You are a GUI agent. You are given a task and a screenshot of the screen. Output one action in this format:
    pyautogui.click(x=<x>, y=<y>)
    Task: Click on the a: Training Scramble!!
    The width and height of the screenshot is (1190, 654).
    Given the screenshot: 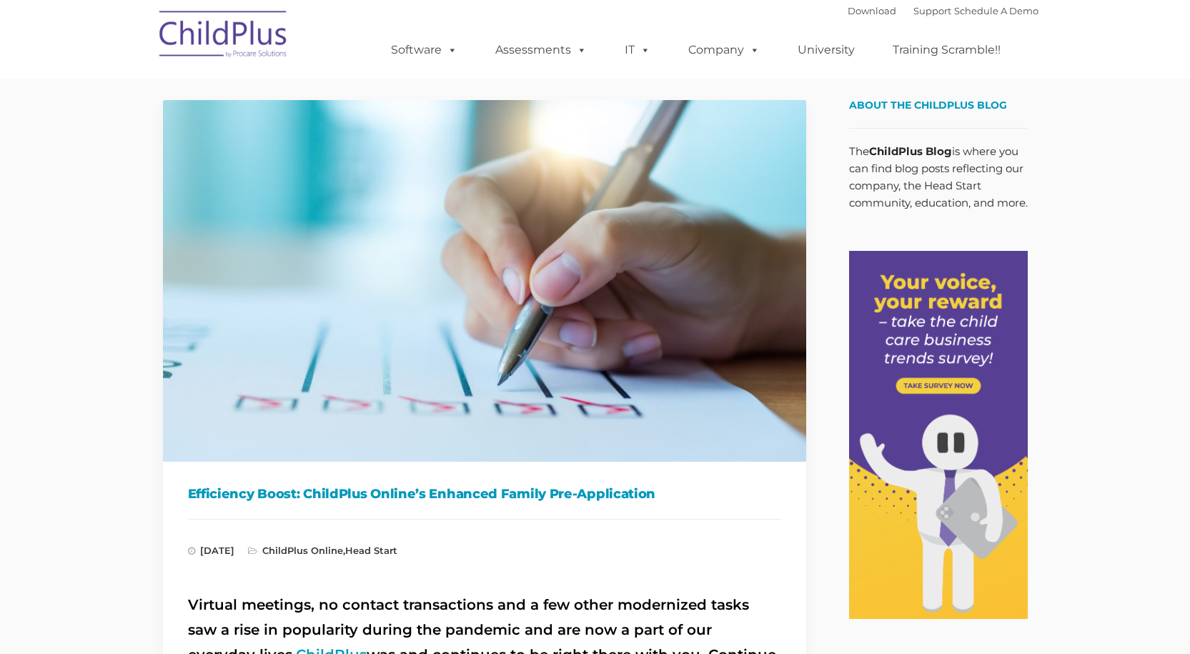 What is the action you would take?
    pyautogui.click(x=946, y=50)
    